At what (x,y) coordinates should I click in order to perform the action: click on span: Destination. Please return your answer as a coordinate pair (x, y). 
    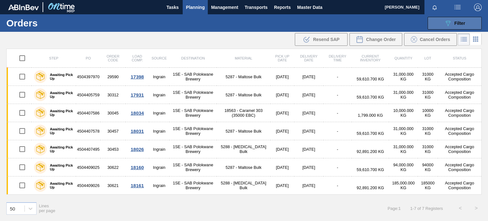
    Looking at the image, I should click on (193, 58).